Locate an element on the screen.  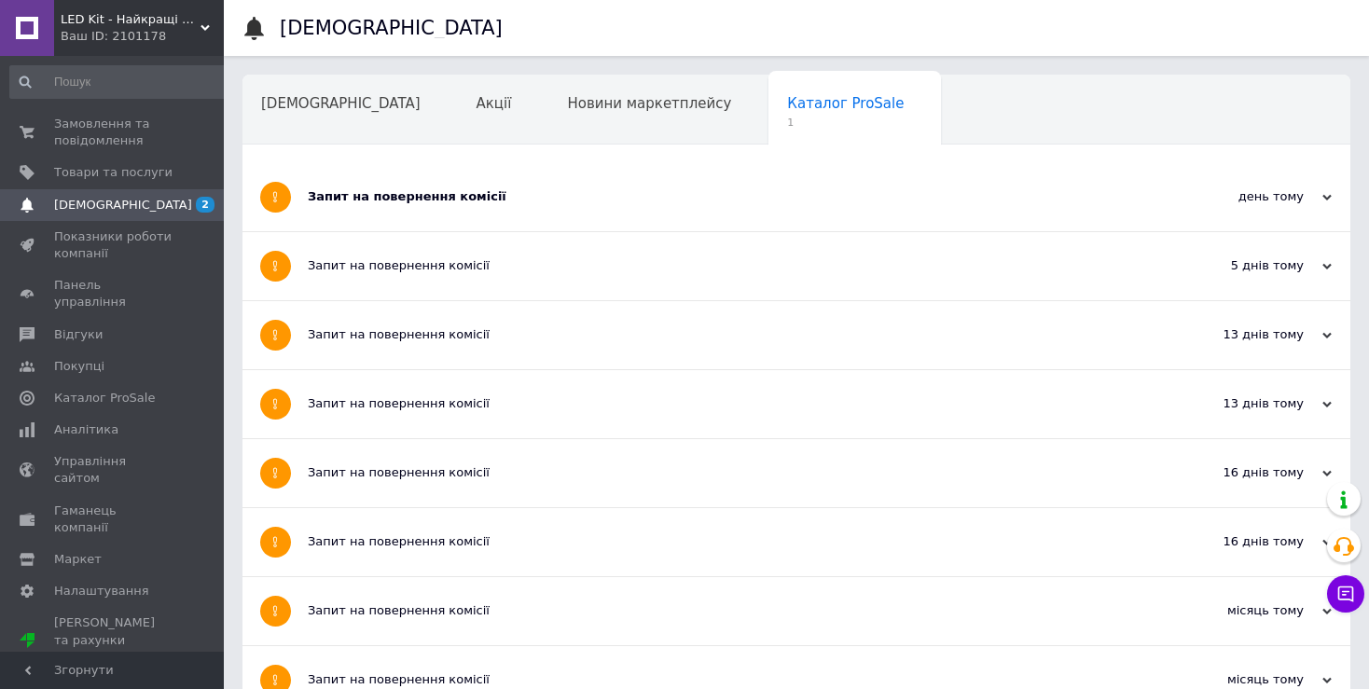
span: Товари та послуги is located at coordinates (113, 173).